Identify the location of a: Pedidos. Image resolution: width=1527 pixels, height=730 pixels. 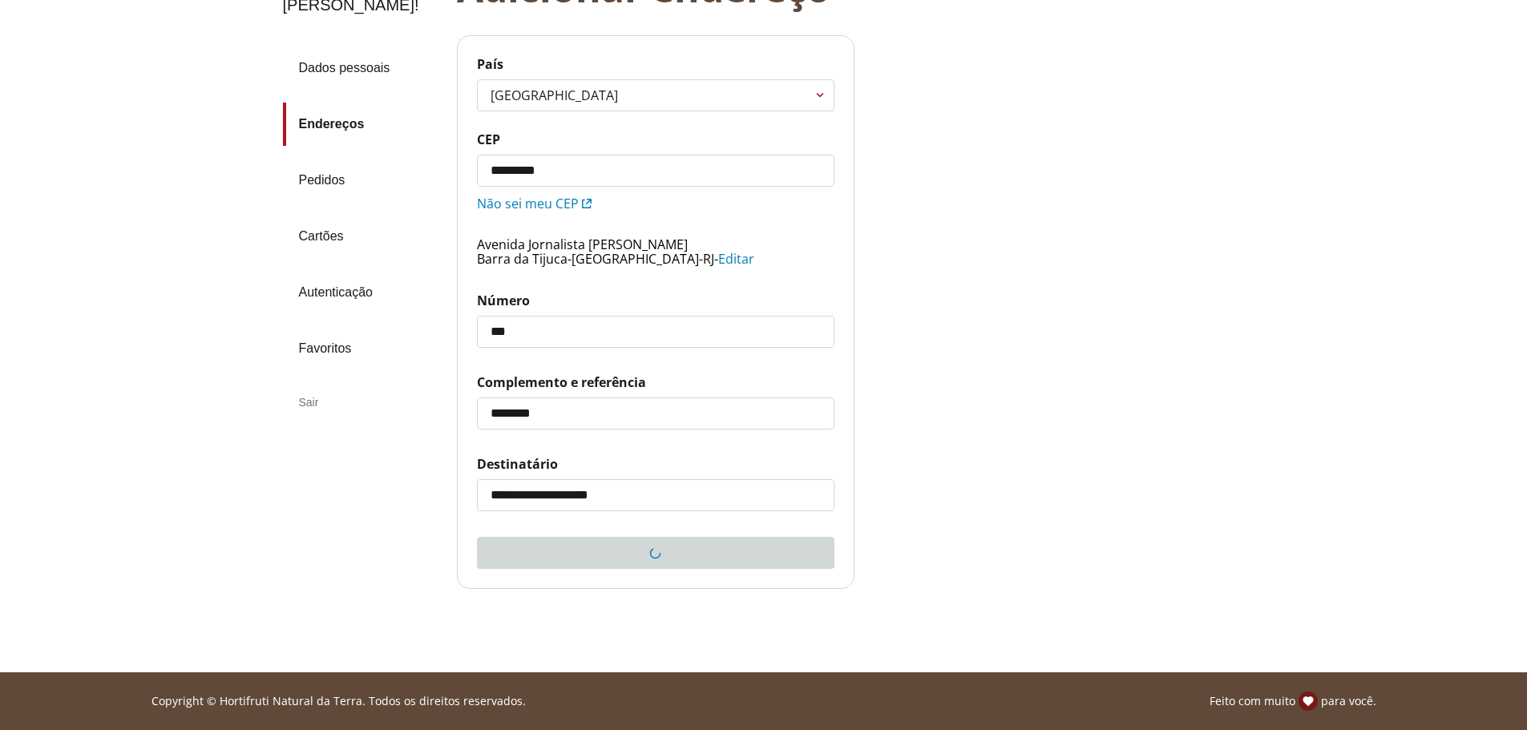
(363, 180).